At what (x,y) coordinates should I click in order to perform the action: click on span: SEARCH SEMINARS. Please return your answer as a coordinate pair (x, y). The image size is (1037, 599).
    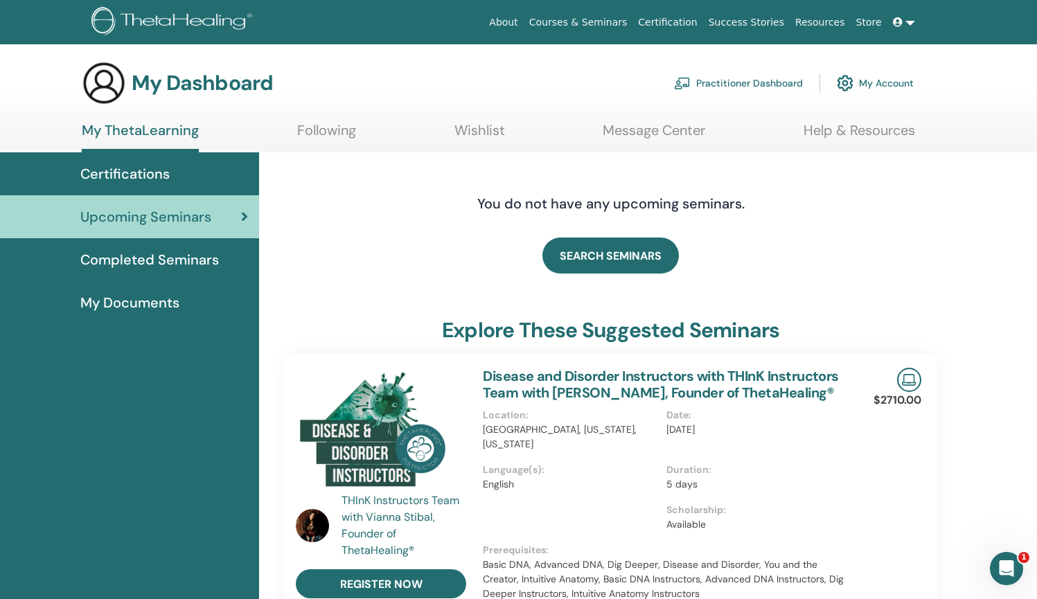
    Looking at the image, I should click on (611, 256).